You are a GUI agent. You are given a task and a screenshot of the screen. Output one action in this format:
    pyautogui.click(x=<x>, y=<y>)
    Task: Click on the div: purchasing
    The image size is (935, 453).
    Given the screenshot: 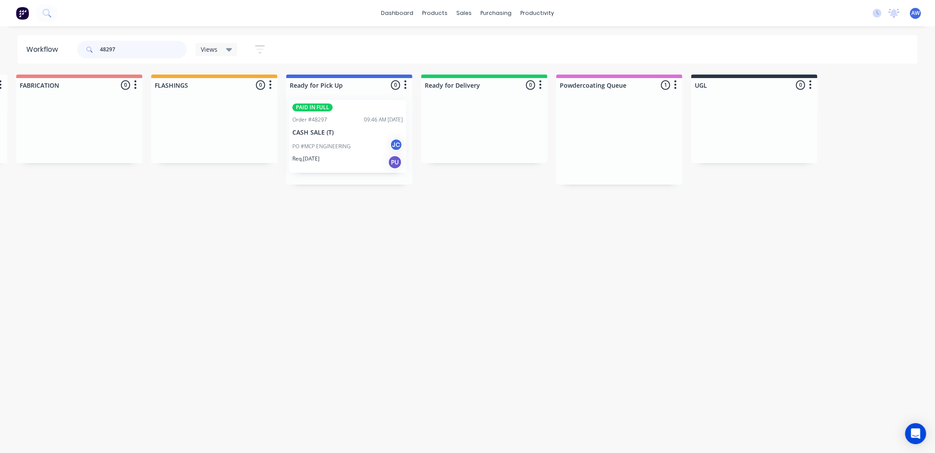 What is the action you would take?
    pyautogui.click(x=496, y=13)
    